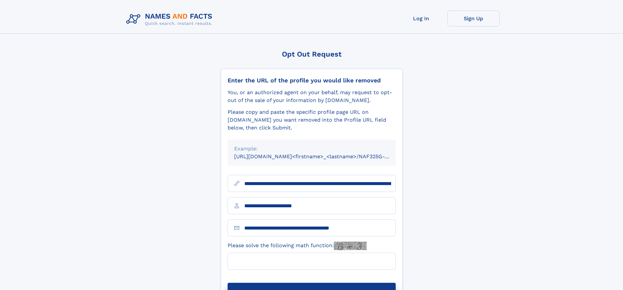 The image size is (623, 290). Describe the element at coordinates (297, 246) in the screenshot. I see `label: Please solve the following math function:` at that location.